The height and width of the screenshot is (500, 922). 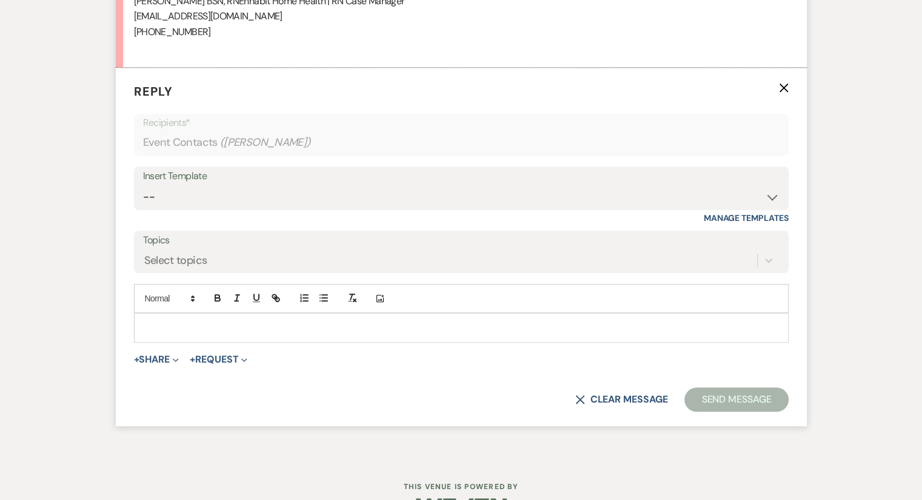 What do you see at coordinates (746, 218) in the screenshot?
I see `a: Manage Templates` at bounding box center [746, 218].